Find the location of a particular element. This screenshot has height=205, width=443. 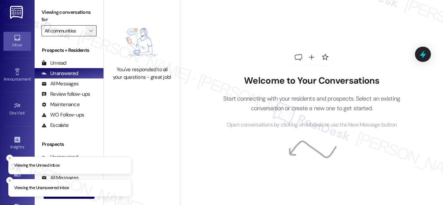

h2: Welcome to Your Conversations is located at coordinates (312, 81).